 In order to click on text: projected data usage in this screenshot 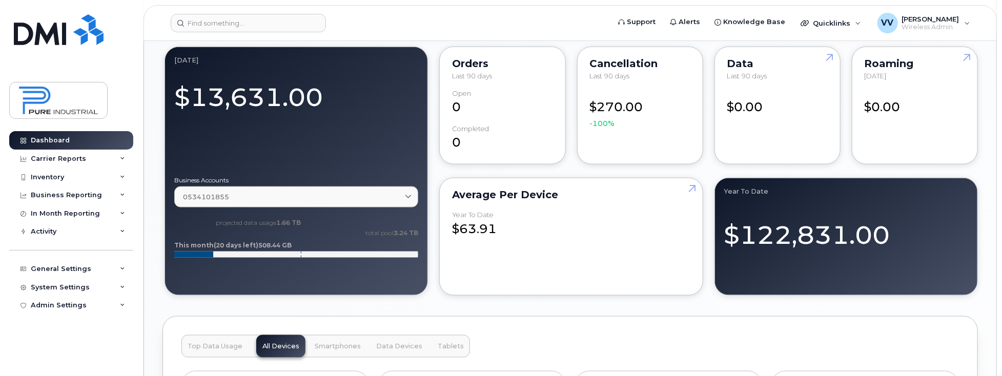, I will do `click(258, 222)`.